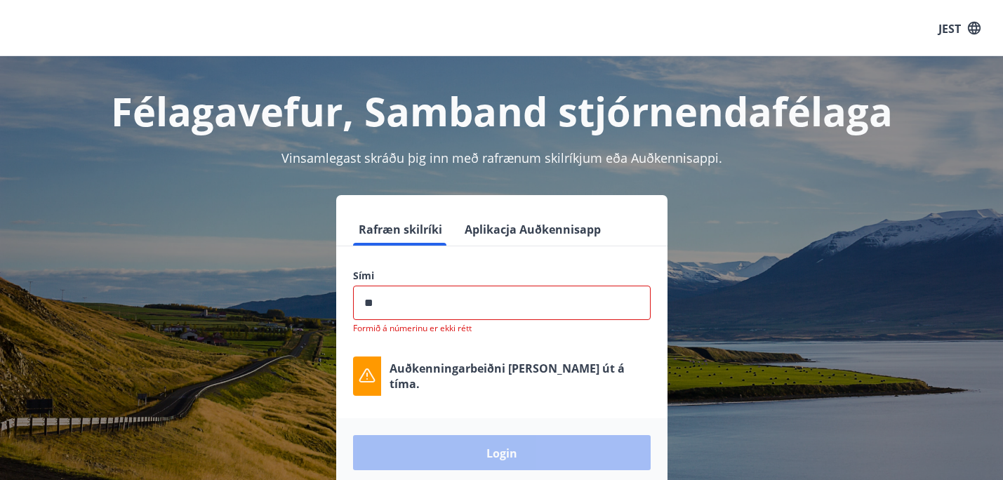 The height and width of the screenshot is (480, 1003). I want to click on font: Rafræn skilríki, so click(400, 229).